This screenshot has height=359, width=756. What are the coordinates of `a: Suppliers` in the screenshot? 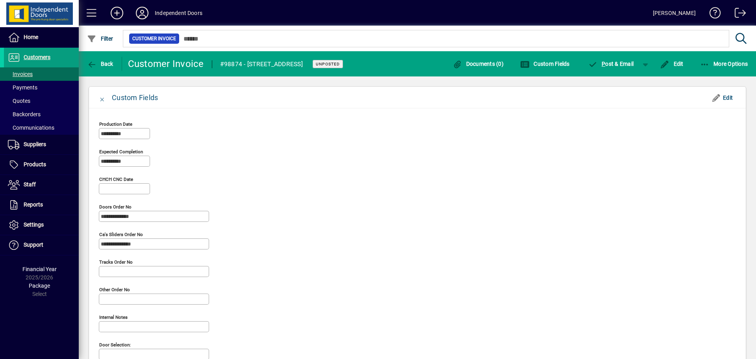 It's located at (41, 144).